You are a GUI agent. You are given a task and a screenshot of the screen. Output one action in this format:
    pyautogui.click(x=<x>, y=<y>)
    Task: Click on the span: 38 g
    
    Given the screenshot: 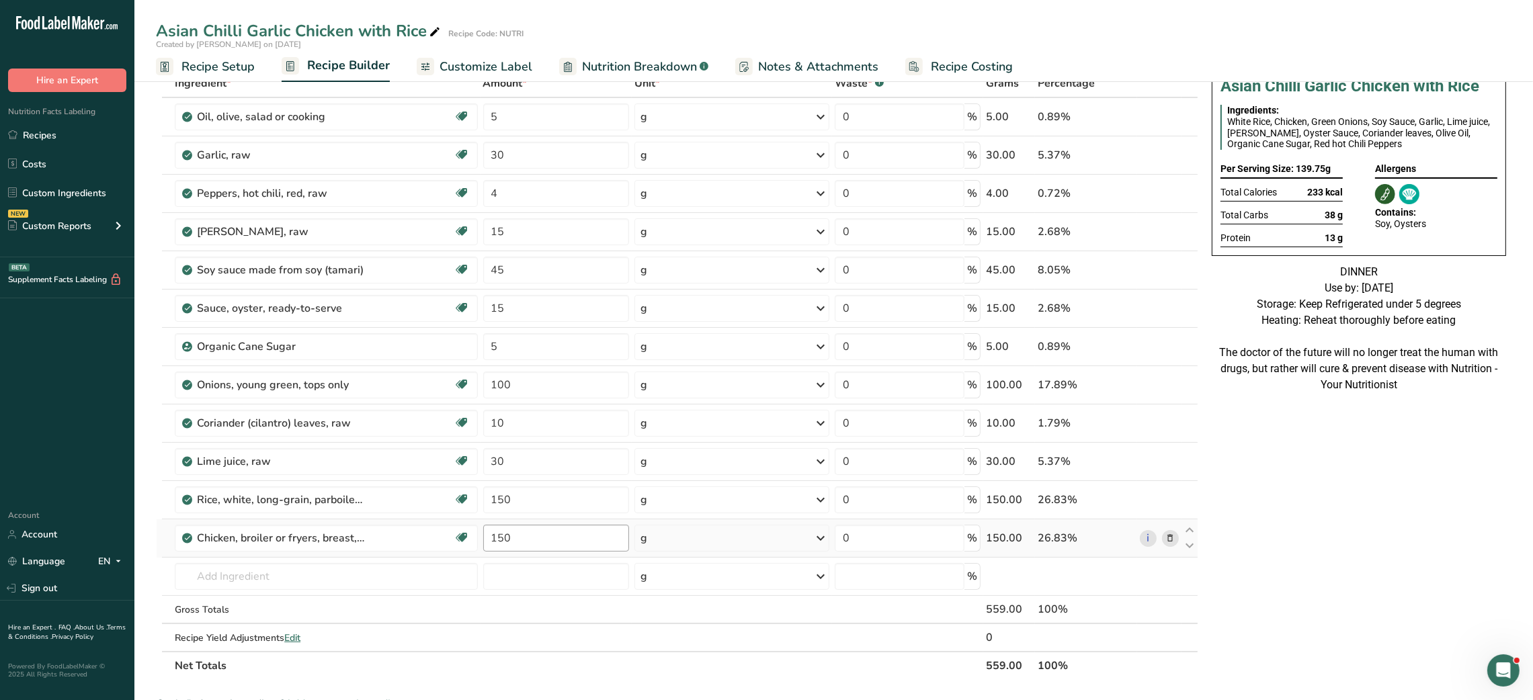 What is the action you would take?
    pyautogui.click(x=1333, y=215)
    